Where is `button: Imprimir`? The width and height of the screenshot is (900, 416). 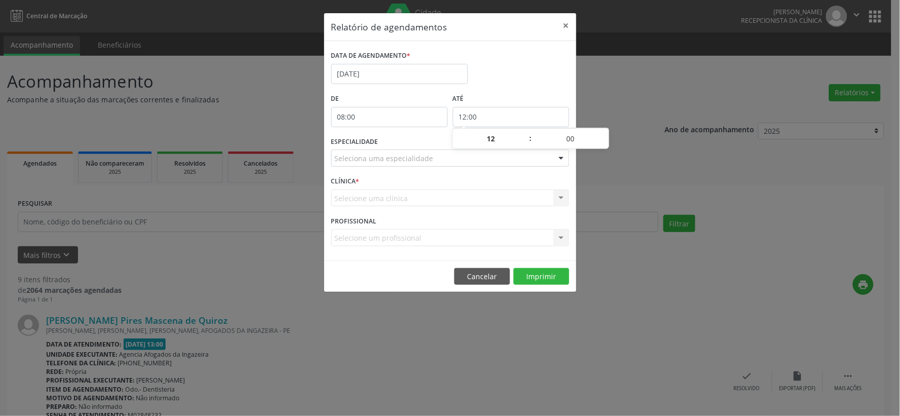
button: Imprimir is located at coordinates (541, 276).